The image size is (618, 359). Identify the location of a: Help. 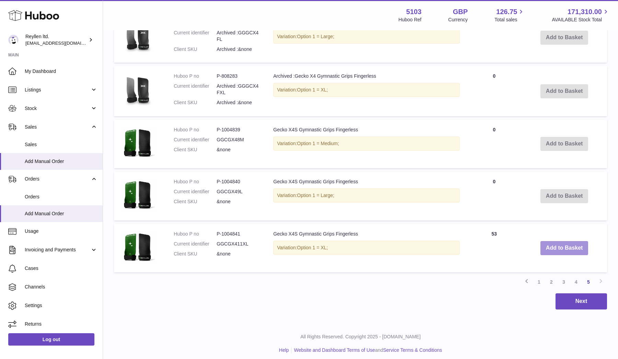
(284, 350).